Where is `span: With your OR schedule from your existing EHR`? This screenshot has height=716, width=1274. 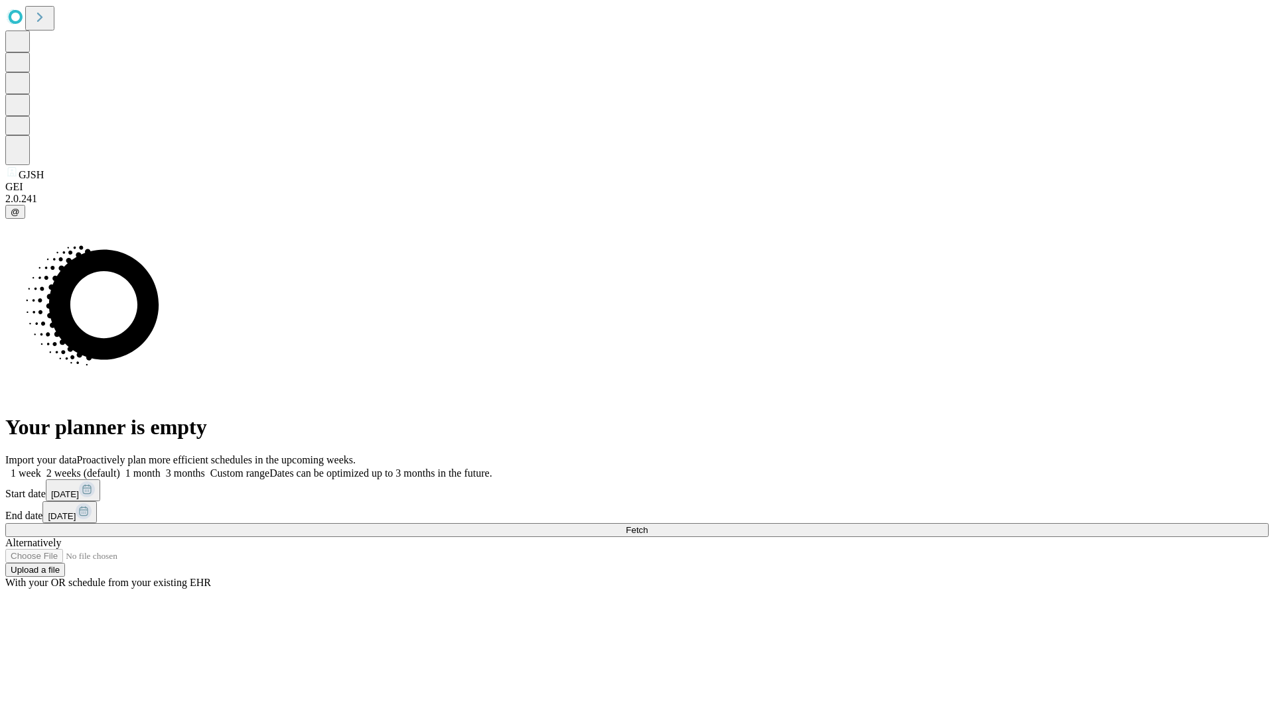
span: With your OR schedule from your existing EHR is located at coordinates (108, 582).